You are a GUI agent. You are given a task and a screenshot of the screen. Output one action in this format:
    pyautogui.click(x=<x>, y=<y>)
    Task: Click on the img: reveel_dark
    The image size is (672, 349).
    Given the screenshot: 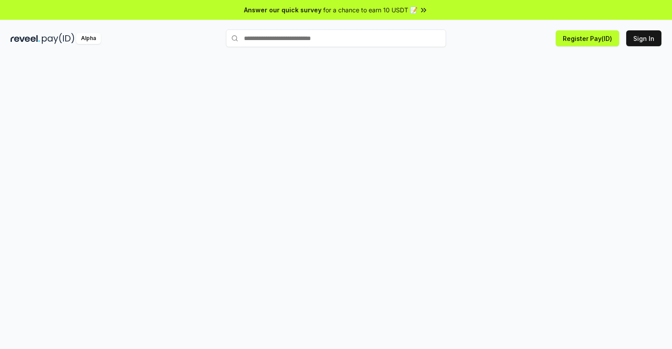 What is the action you would take?
    pyautogui.click(x=25, y=38)
    